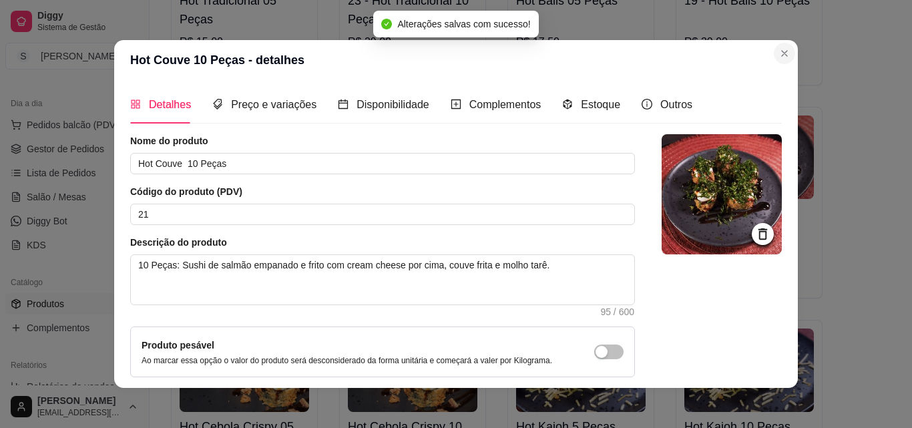 This screenshot has width=912, height=428. I want to click on span: Outros, so click(676, 104).